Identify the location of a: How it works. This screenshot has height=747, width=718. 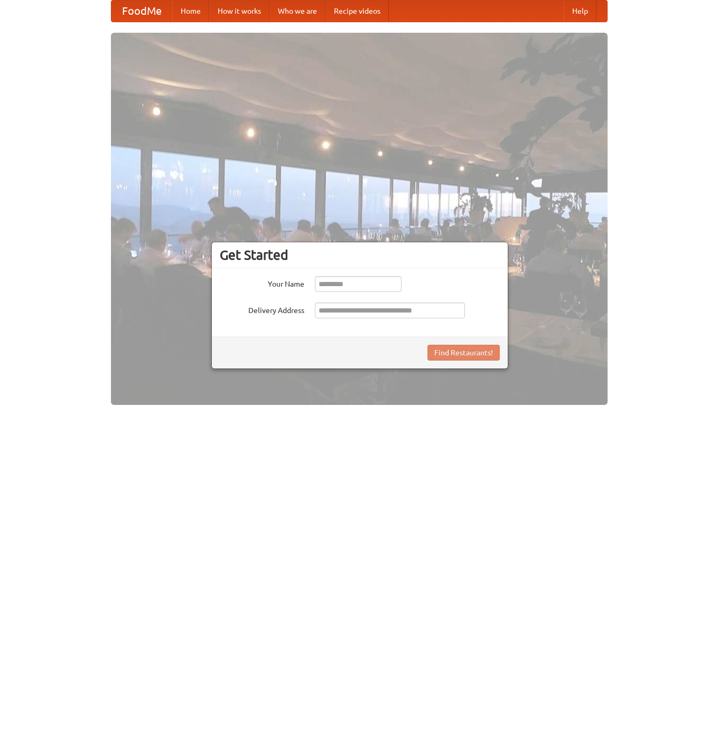
(239, 11).